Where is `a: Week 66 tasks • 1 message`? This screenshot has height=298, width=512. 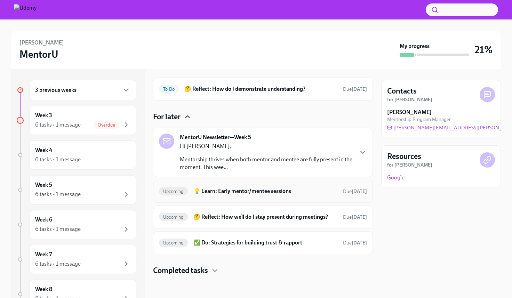
a: Week 66 tasks • 1 message is located at coordinates (77, 225).